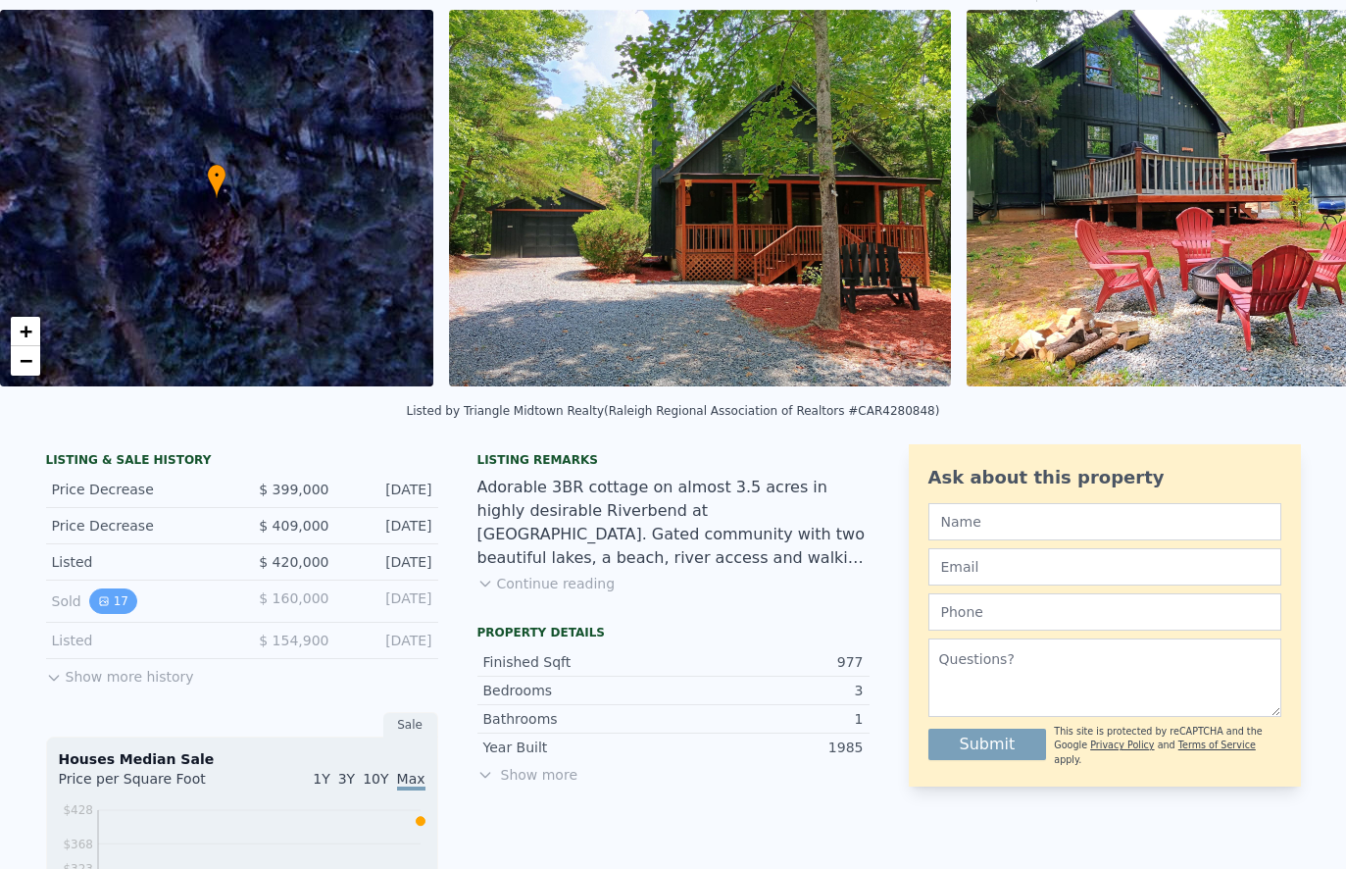 This screenshot has width=1346, height=869. What do you see at coordinates (674, 774) in the screenshot?
I see `span: Show more` at bounding box center [674, 774].